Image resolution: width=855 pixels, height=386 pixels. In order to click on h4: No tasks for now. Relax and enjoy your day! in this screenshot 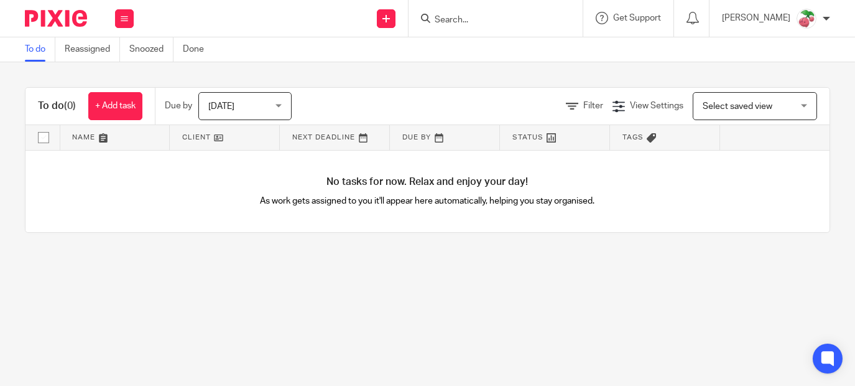, I will do `click(427, 182)`.